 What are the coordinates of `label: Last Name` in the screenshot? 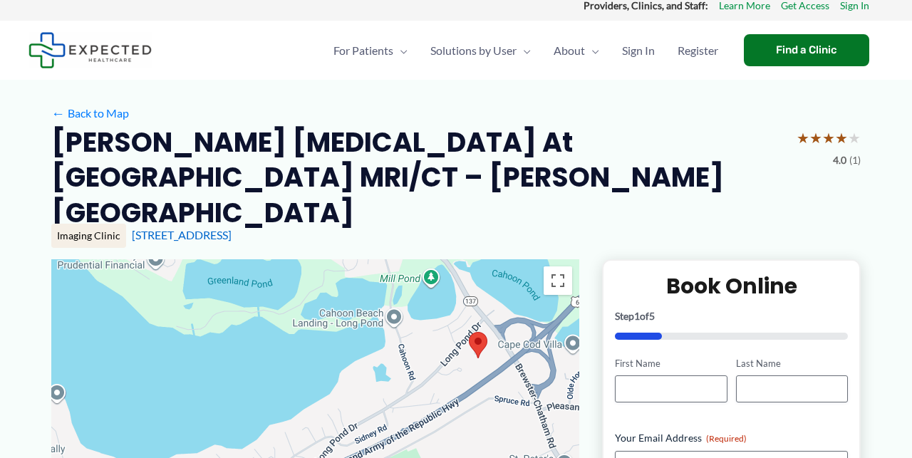 It's located at (791, 363).